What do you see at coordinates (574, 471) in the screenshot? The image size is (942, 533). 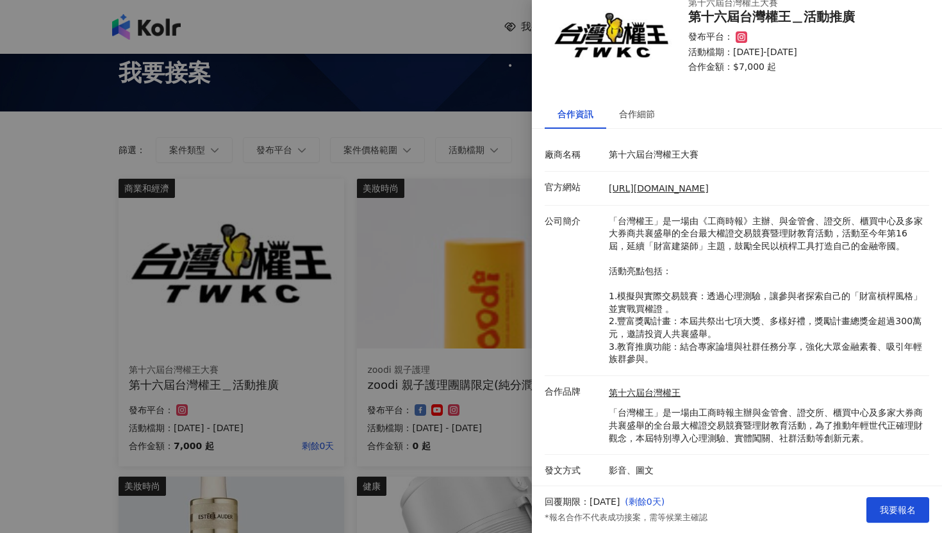 I see `p: 發文方式` at bounding box center [574, 471].